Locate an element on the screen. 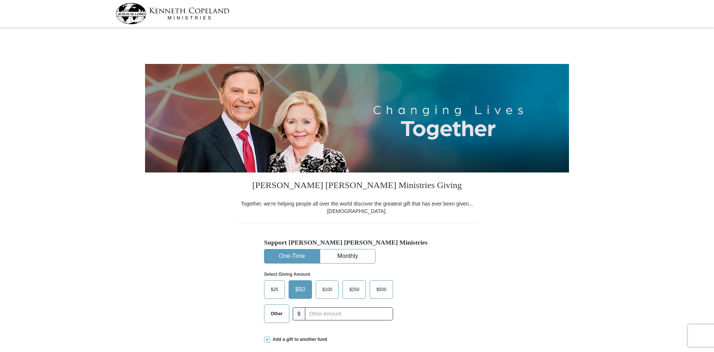  span: $250 is located at coordinates (354, 290).